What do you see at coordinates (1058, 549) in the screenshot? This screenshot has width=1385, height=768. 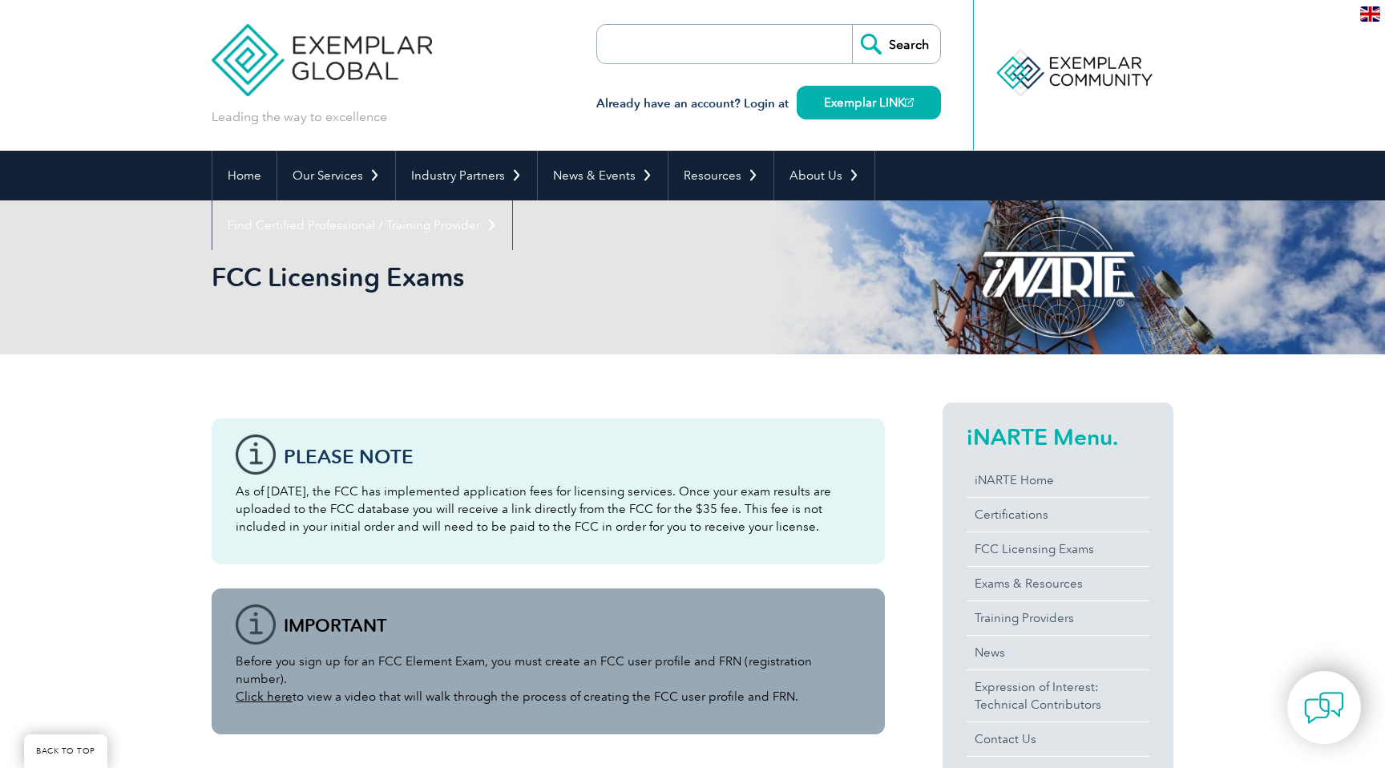 I see `a: FCC Licensing Exams` at bounding box center [1058, 549].